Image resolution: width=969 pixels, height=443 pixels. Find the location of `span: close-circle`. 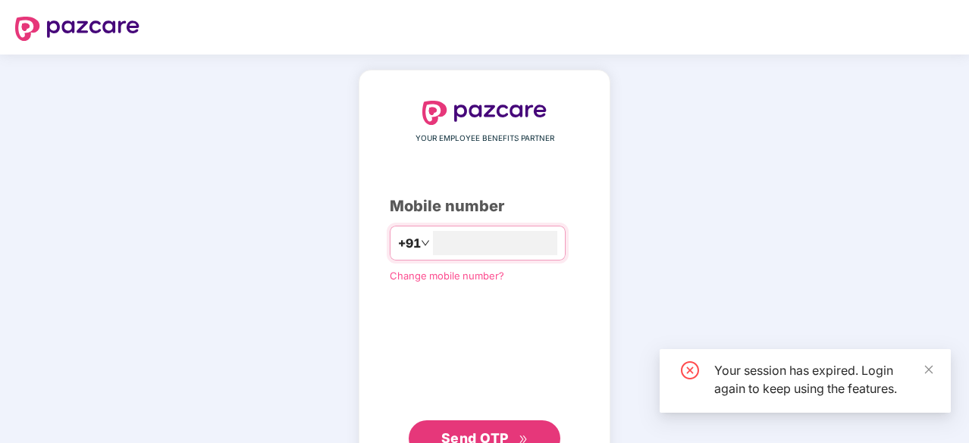

span: close-circle is located at coordinates (690, 371).